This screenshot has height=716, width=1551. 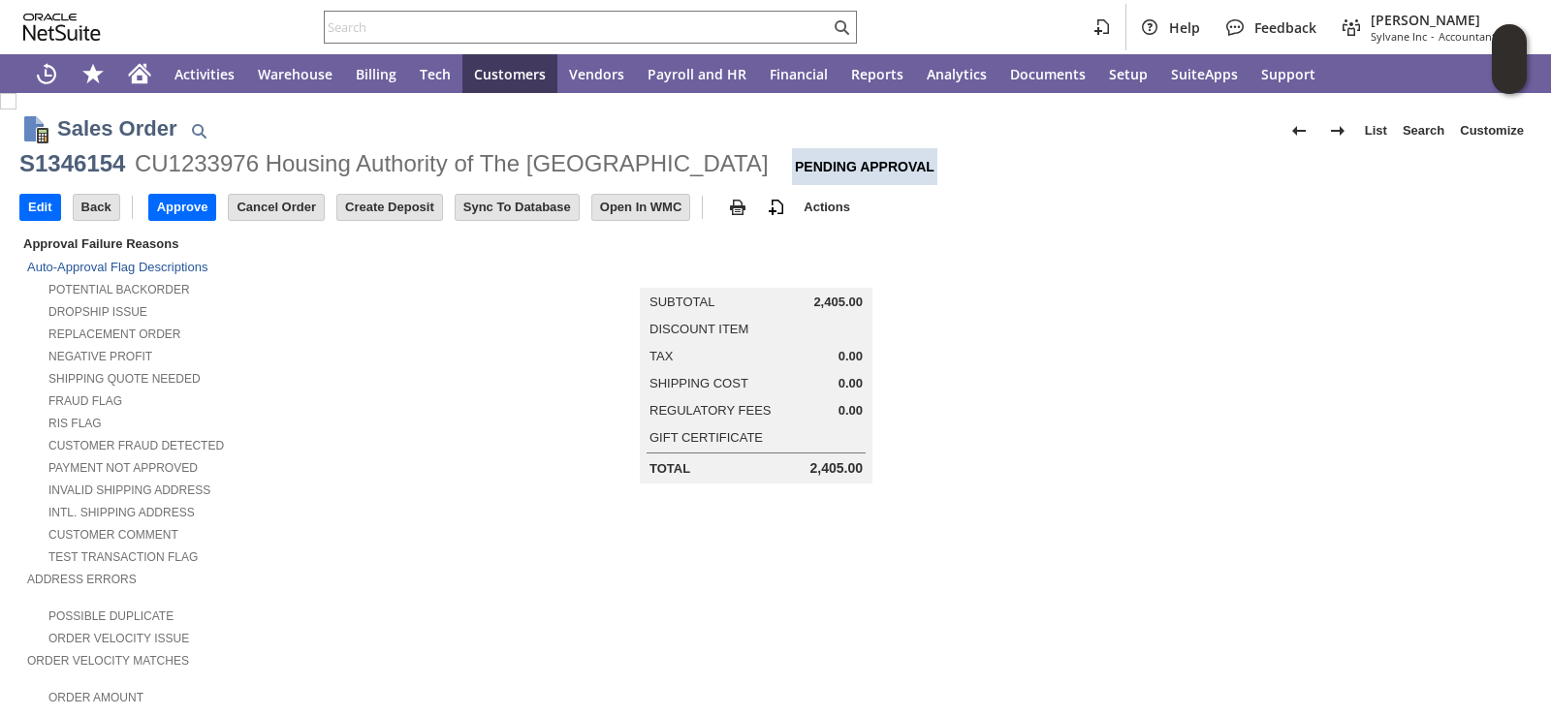 I want to click on span: Financial, so click(x=799, y=74).